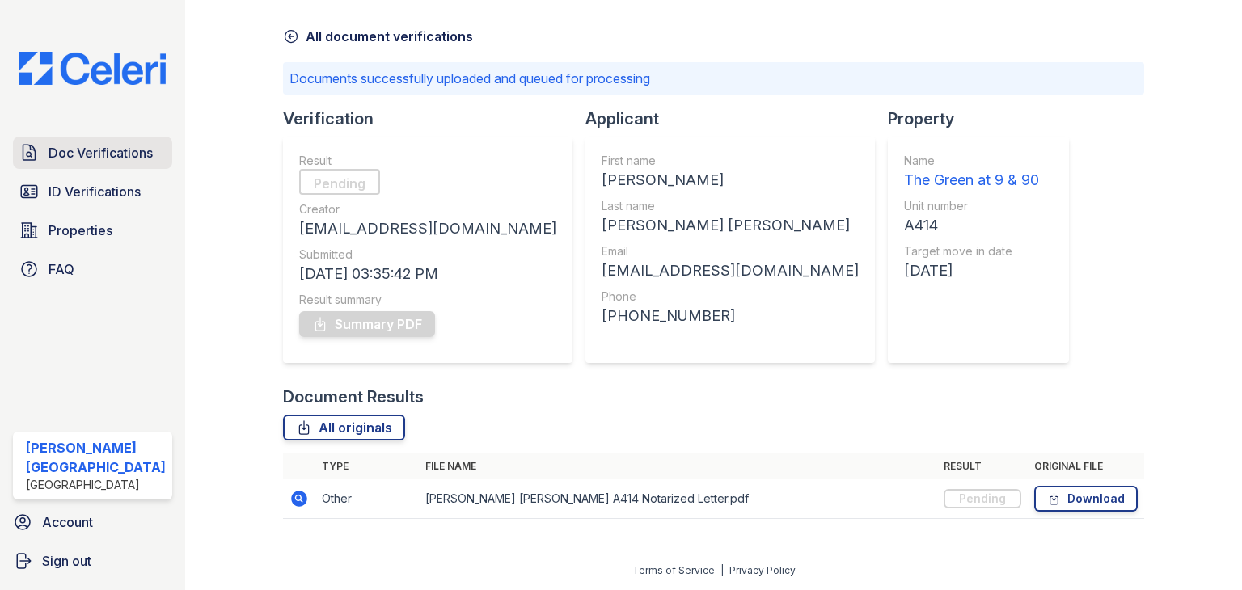  Describe the element at coordinates (92, 230) in the screenshot. I see `a: Properties` at that location.